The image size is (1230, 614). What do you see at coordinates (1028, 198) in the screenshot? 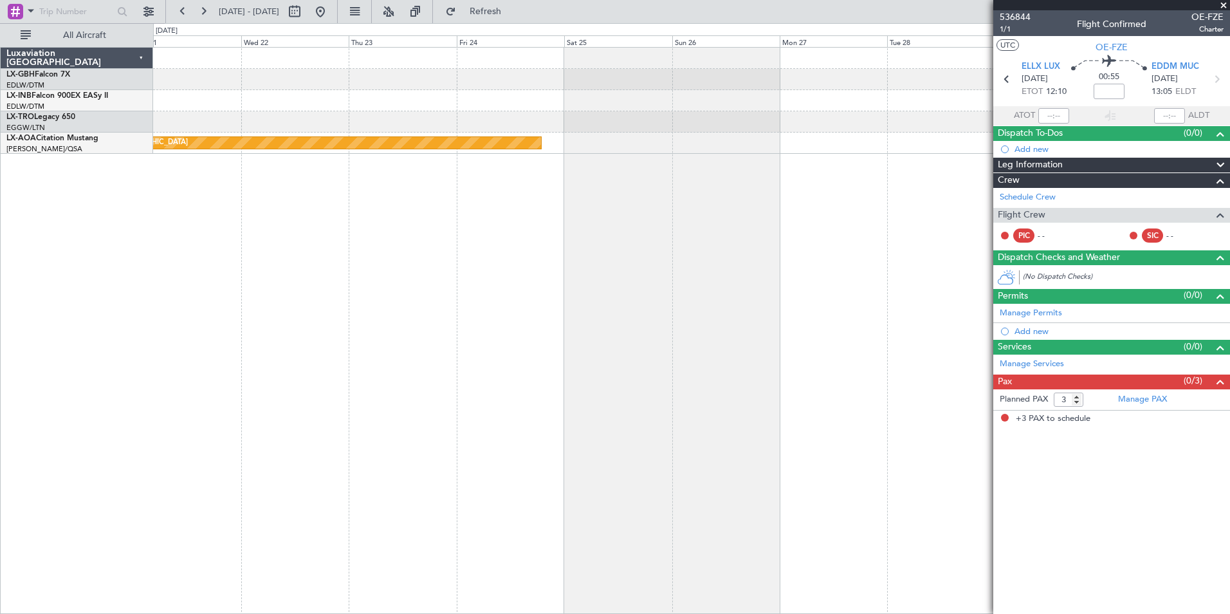
I see `a: Schedule Crew` at bounding box center [1028, 198].